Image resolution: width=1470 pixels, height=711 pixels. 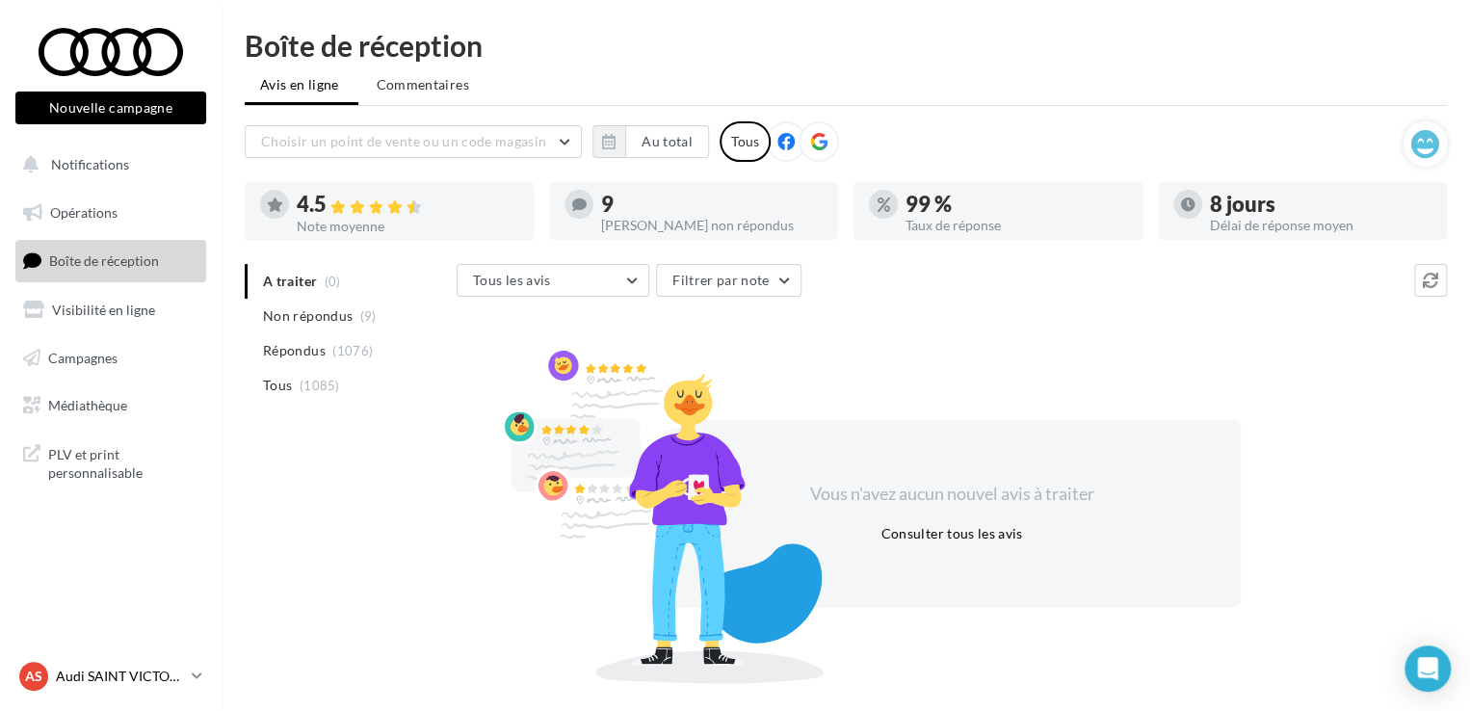 I want to click on span: Commentaires, so click(x=423, y=84).